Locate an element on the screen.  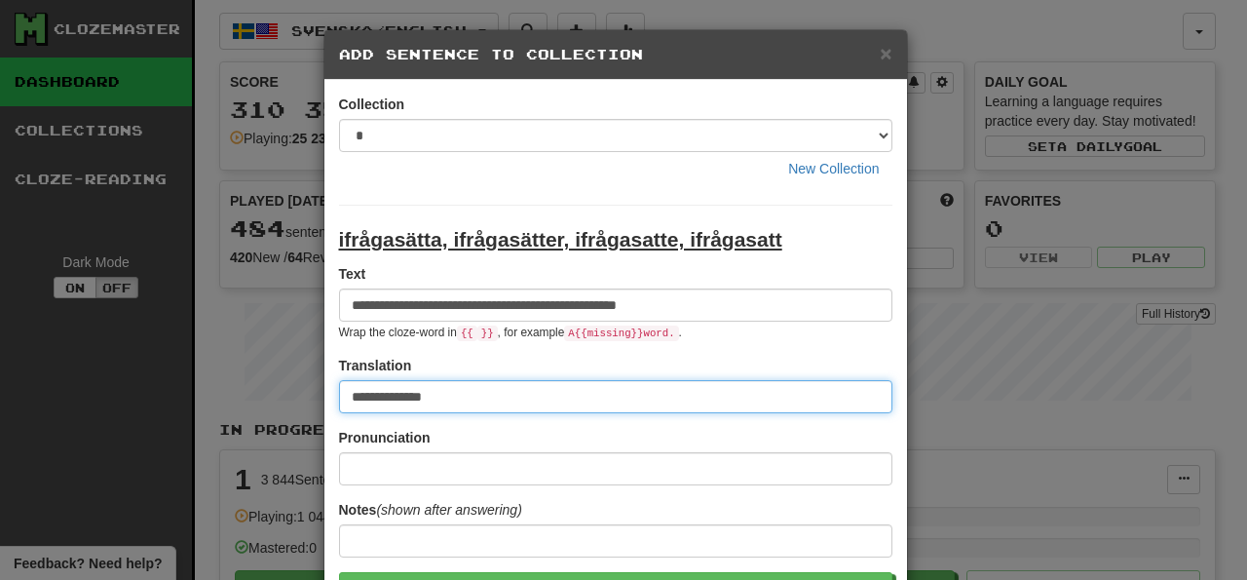
small: Wrap the cloze-word in , for example . is located at coordinates (511, 332).